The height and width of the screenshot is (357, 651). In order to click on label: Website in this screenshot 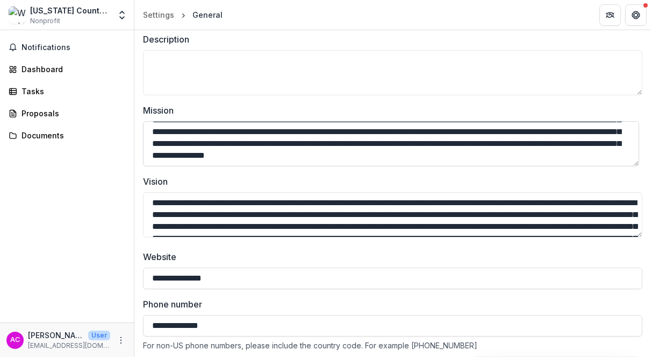, I will do `click(389, 257)`.